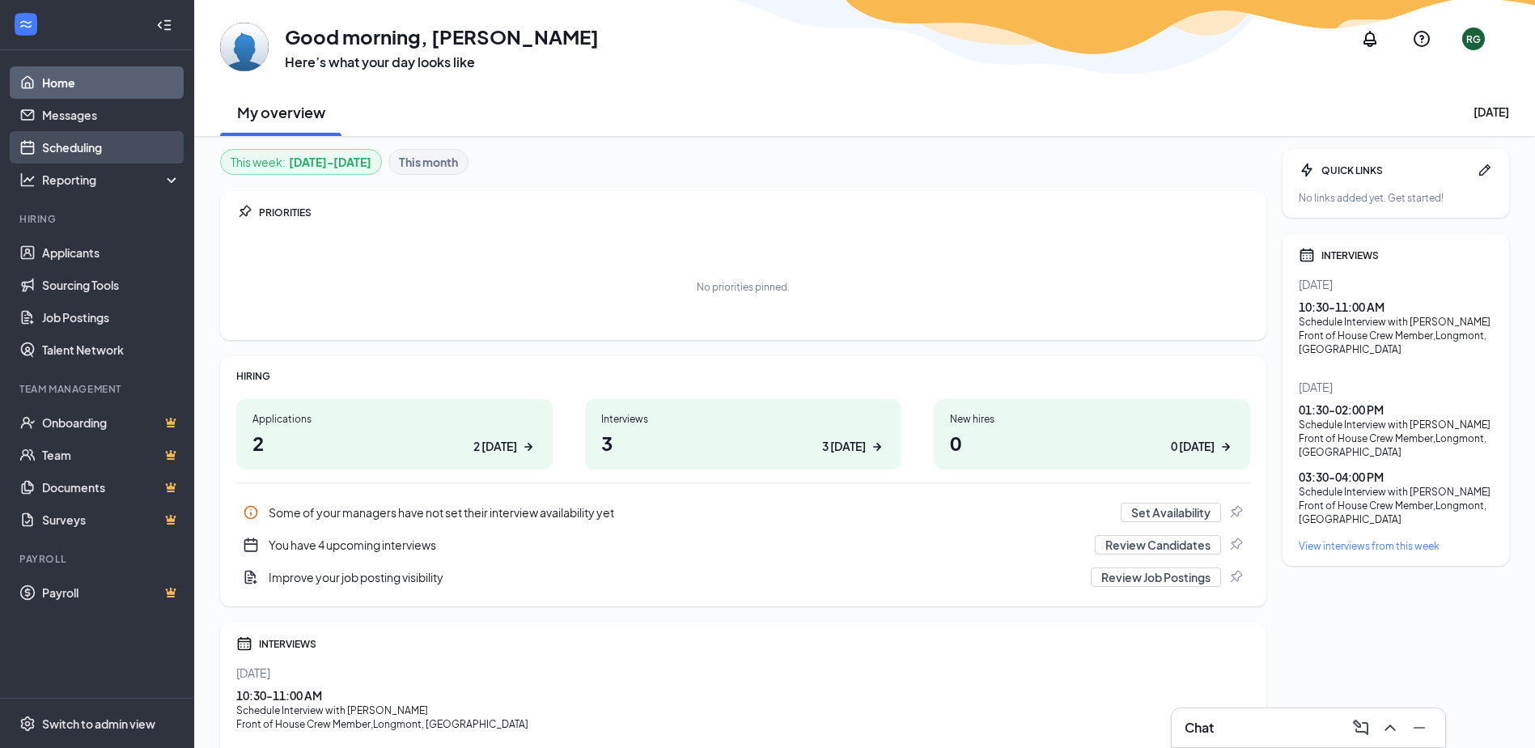 This screenshot has width=1535, height=748. What do you see at coordinates (1158, 545) in the screenshot?
I see `button: Review Candidates` at bounding box center [1158, 545].